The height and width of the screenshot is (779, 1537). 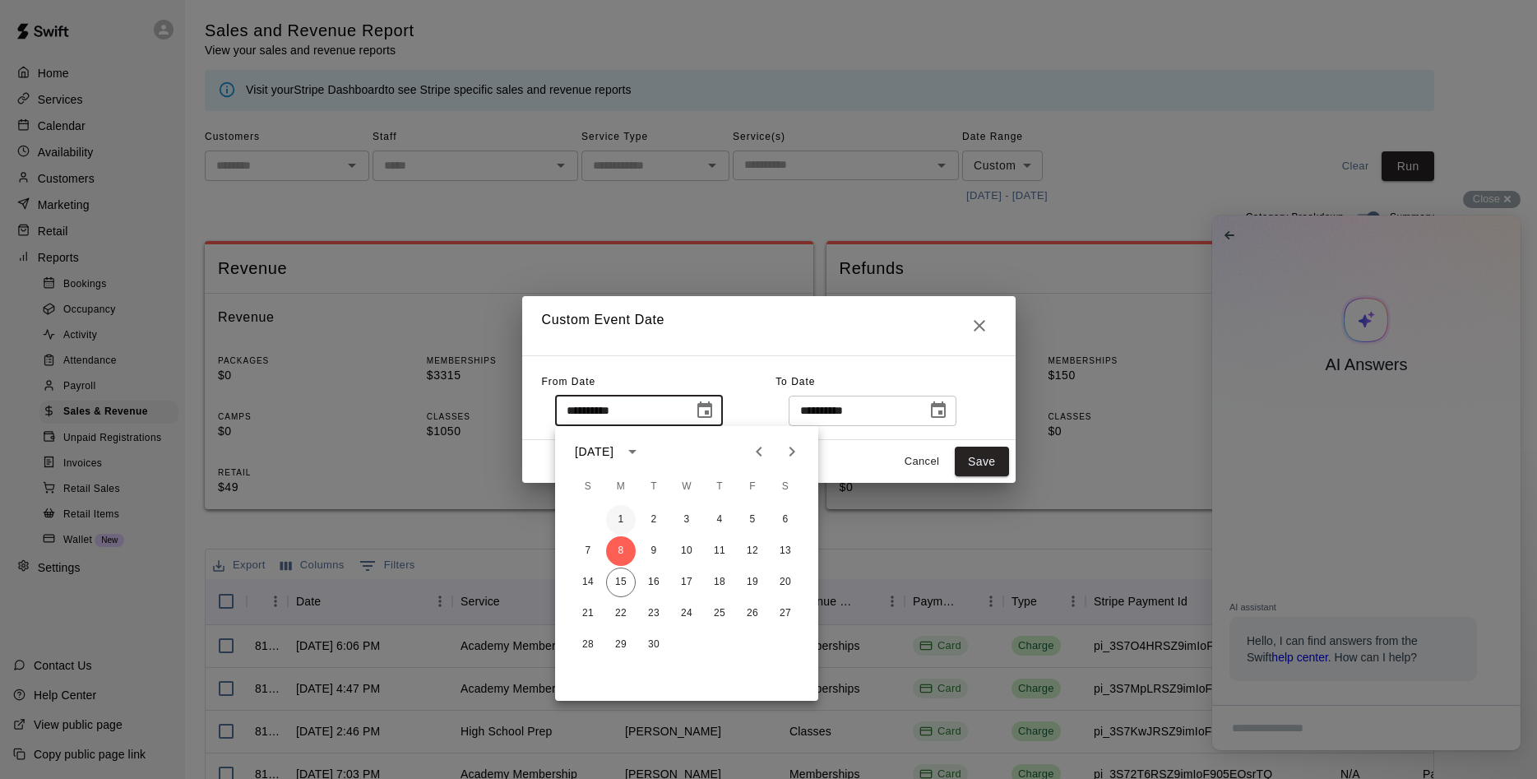 I want to click on span: Tuesday, so click(x=654, y=487).